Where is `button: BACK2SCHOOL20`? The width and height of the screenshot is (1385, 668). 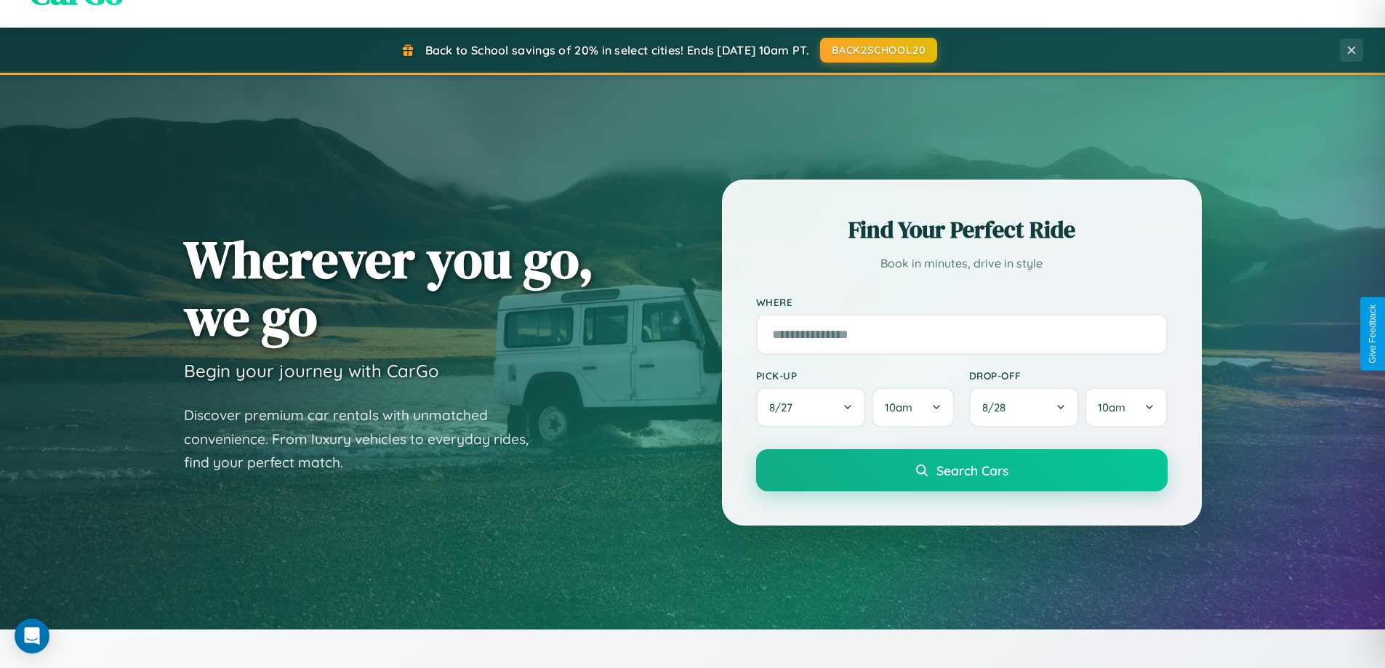
button: BACK2SCHOOL20 is located at coordinates (878, 50).